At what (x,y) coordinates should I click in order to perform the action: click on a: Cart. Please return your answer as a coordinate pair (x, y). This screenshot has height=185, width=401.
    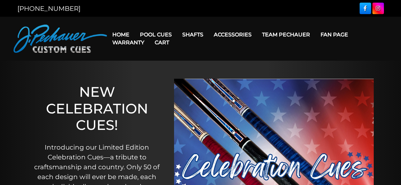
    Looking at the image, I should click on (162, 42).